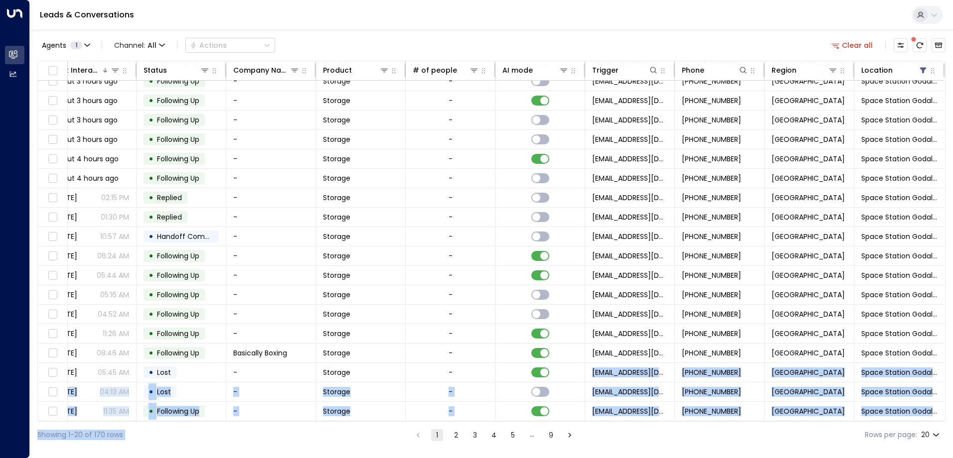  I want to click on span: +447857921511, so click(711, 159).